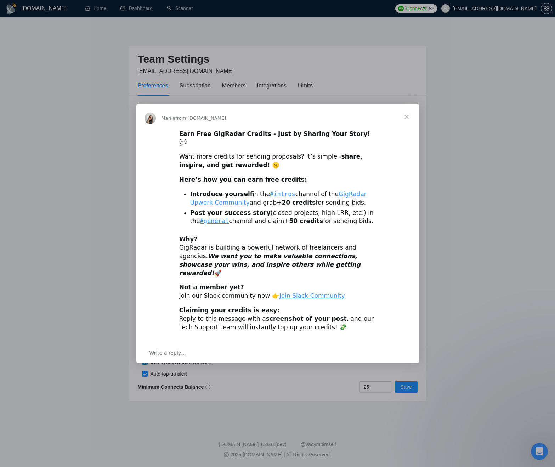 Image resolution: width=555 pixels, height=467 pixels. I want to click on code: #intros, so click(282, 194).